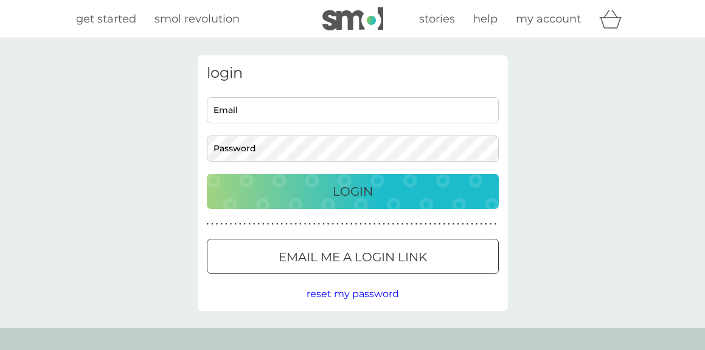 The height and width of the screenshot is (350, 705). I want to click on button: Login, so click(353, 192).